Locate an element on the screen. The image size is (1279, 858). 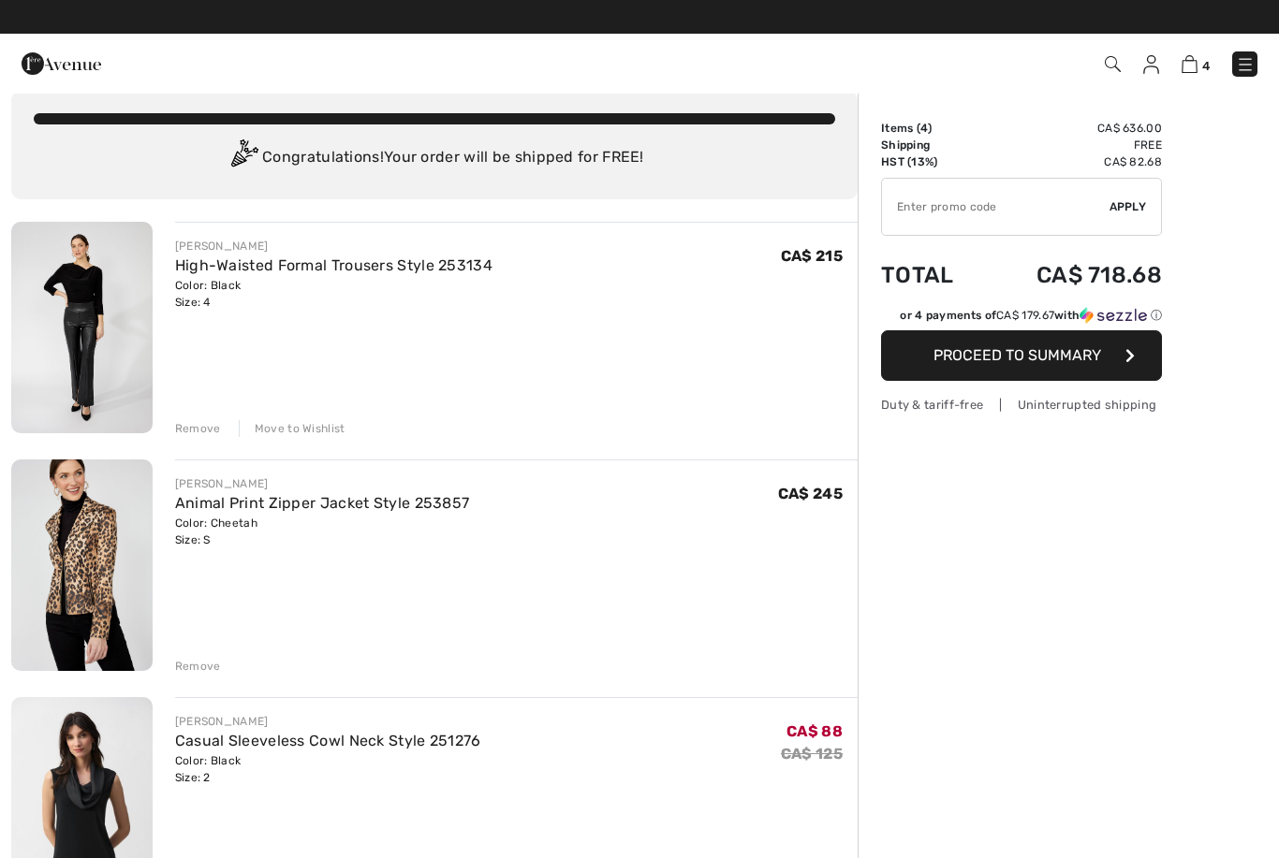
div: or 4 payments of with is located at coordinates (1031, 315).